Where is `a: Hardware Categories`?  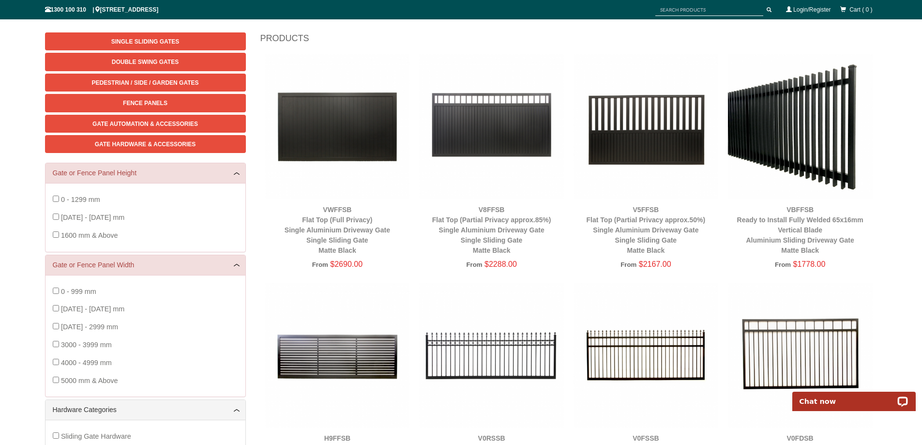
a: Hardware Categories is located at coordinates (145, 409).